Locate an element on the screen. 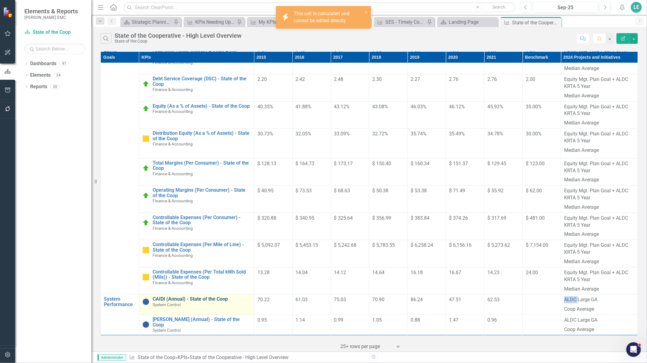  span: 75.03 is located at coordinates (340, 300).